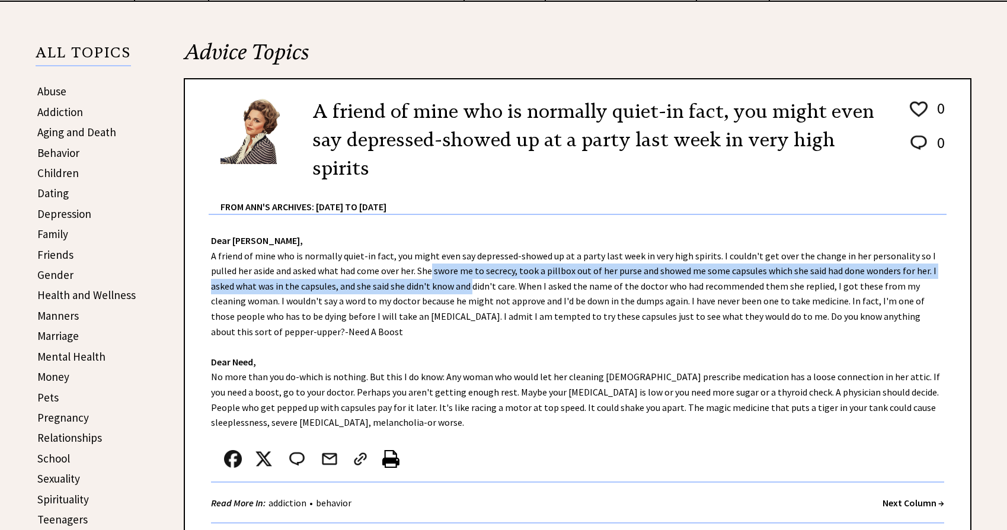  Describe the element at coordinates (53, 193) in the screenshot. I see `a: Dating` at that location.